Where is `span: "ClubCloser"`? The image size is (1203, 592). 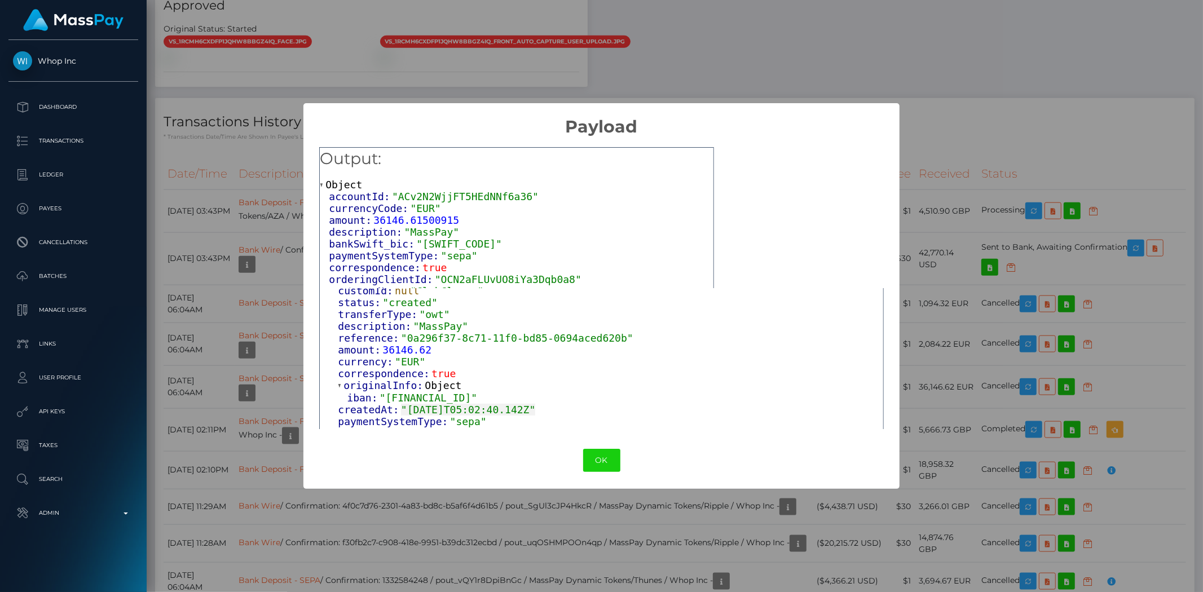 span: "ClubCloser" is located at coordinates (447, 291).